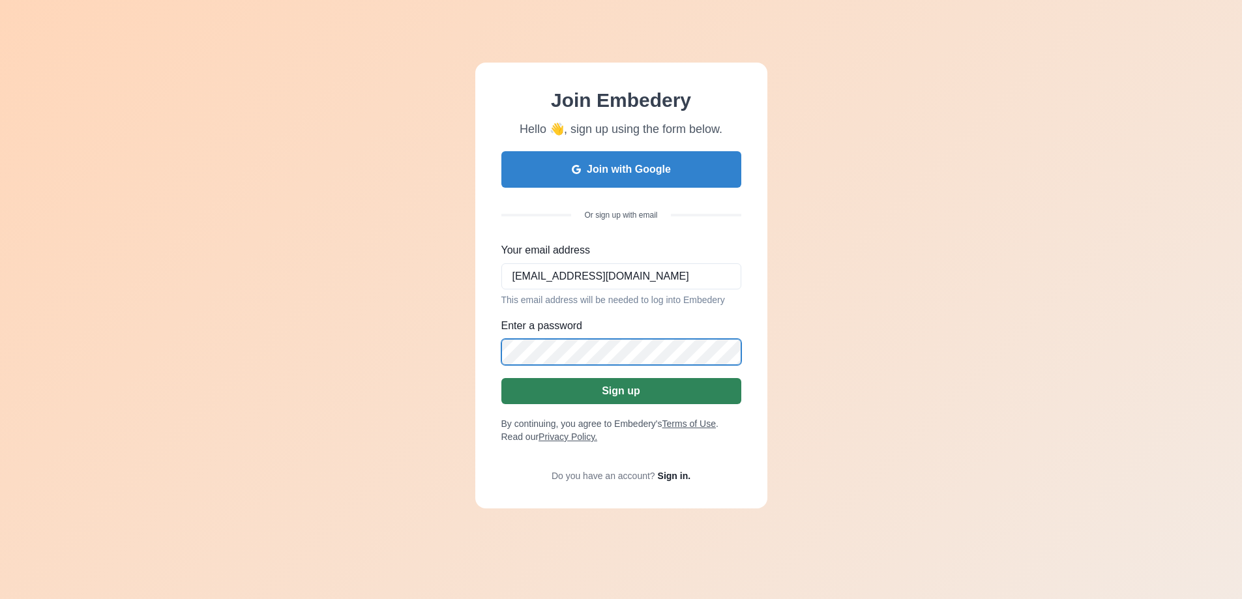  I want to click on label: Enter a password, so click(618, 326).